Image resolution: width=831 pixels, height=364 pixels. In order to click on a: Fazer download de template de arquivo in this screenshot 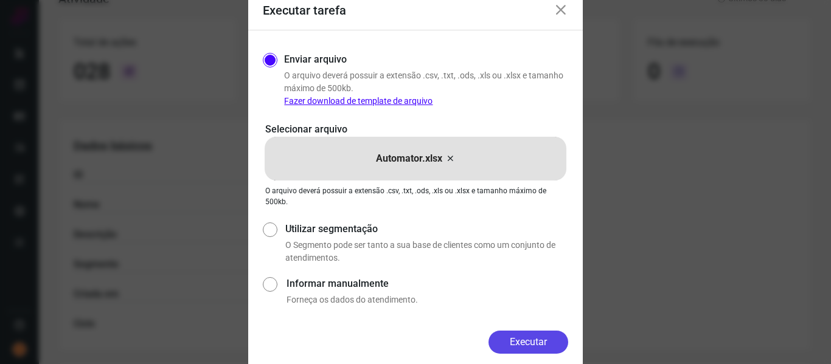, I will do `click(358, 101)`.